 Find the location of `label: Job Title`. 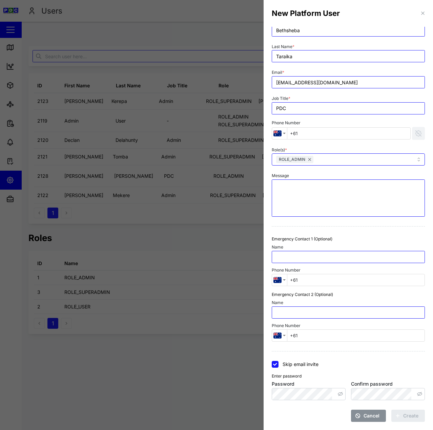

label: Job Title is located at coordinates (281, 99).